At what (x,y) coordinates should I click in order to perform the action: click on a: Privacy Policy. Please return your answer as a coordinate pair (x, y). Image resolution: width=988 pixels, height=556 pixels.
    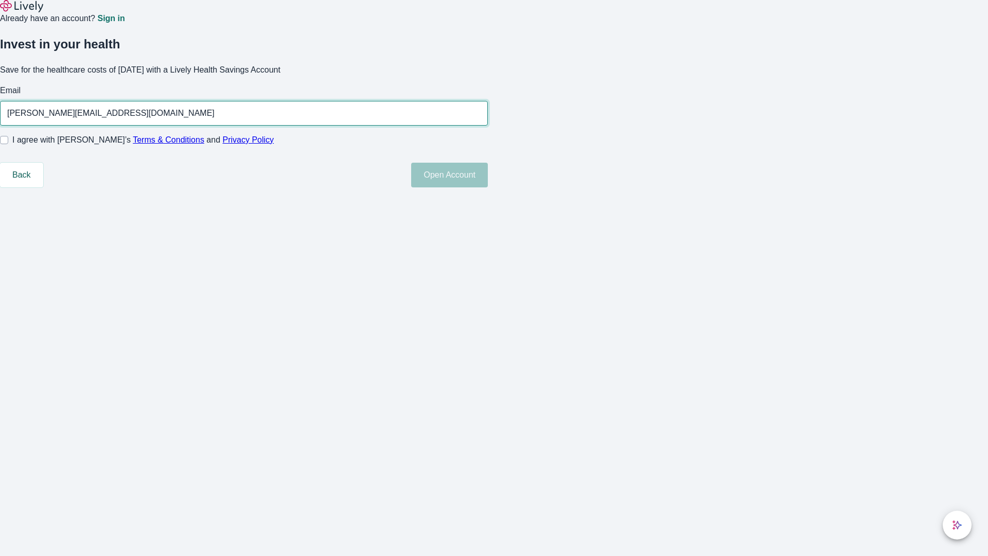
    Looking at the image, I should click on (248, 139).